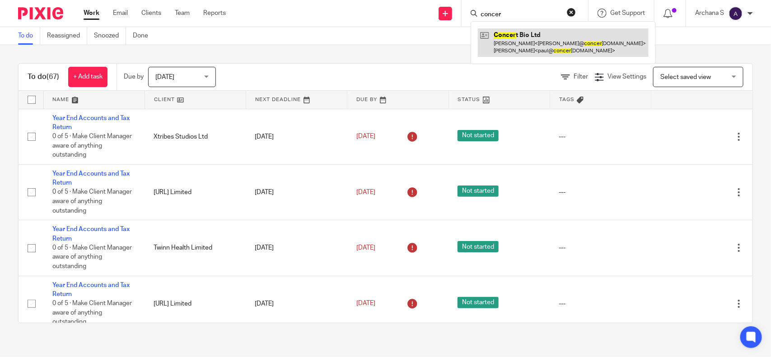 The image size is (771, 357). What do you see at coordinates (53, 77) in the screenshot?
I see `span: (67)` at bounding box center [53, 77].